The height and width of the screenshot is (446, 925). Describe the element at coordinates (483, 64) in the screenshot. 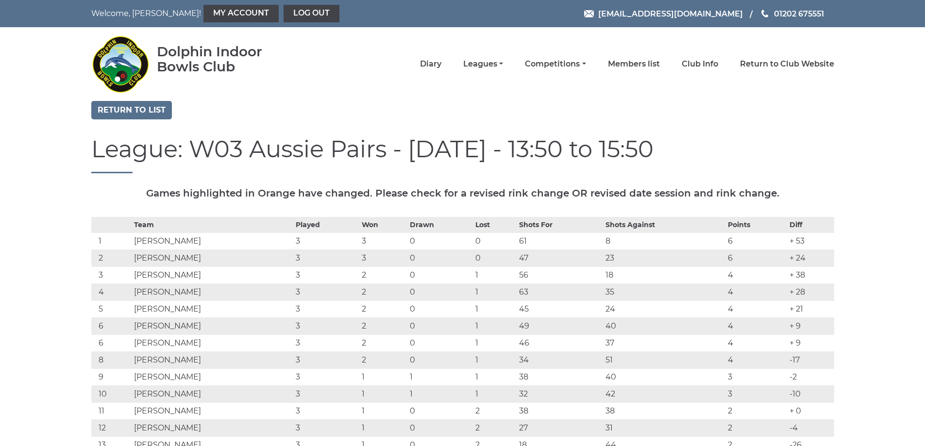

I see `a: Leagues` at that location.